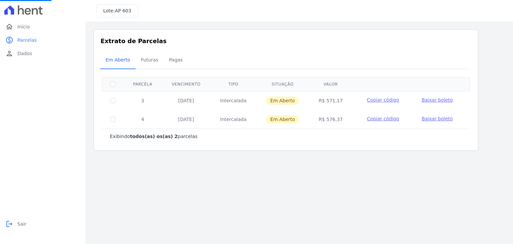 This screenshot has height=244, width=513. I want to click on td: 3, so click(143, 100).